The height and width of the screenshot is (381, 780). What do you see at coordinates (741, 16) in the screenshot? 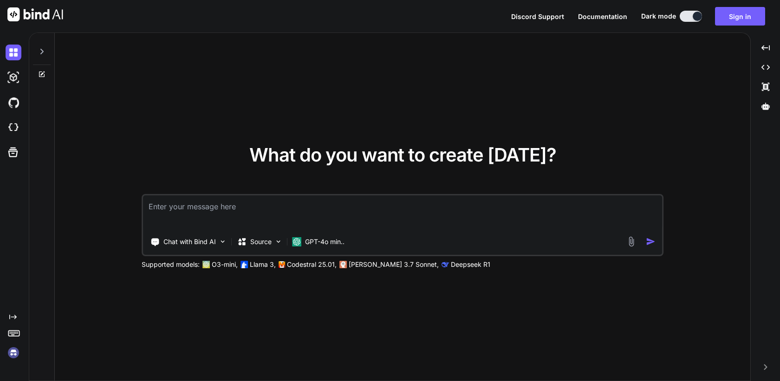
I see `button: Sign in` at bounding box center [741, 16].